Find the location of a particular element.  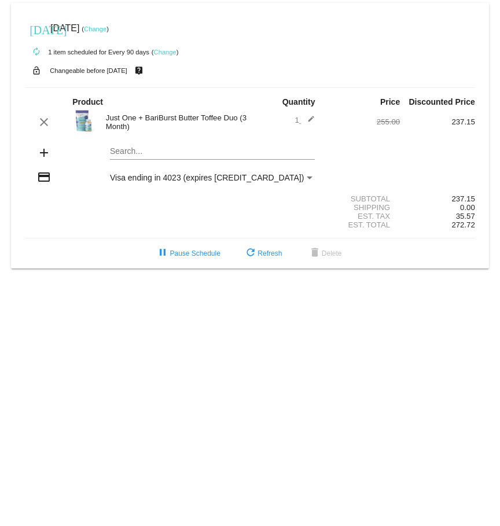

strong: Discounted Price is located at coordinates (442, 102).